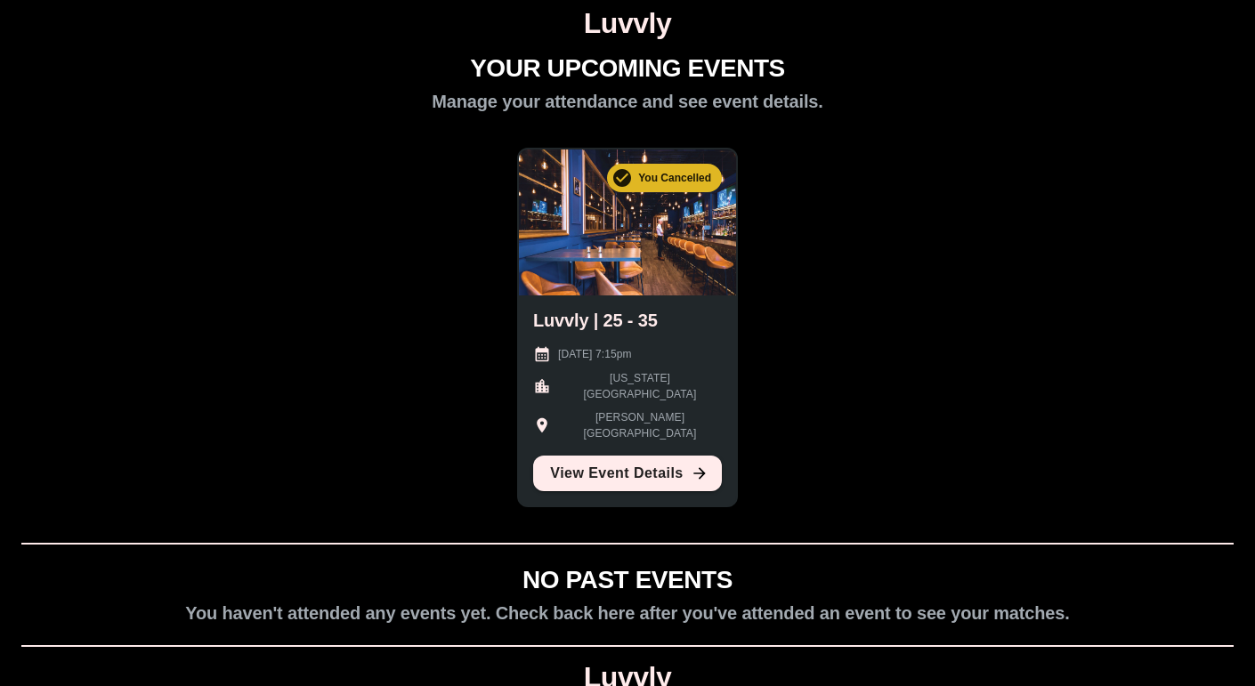 This screenshot has height=686, width=1255. Describe the element at coordinates (595, 320) in the screenshot. I see `h2: Luvvly | 25 - 35` at that location.